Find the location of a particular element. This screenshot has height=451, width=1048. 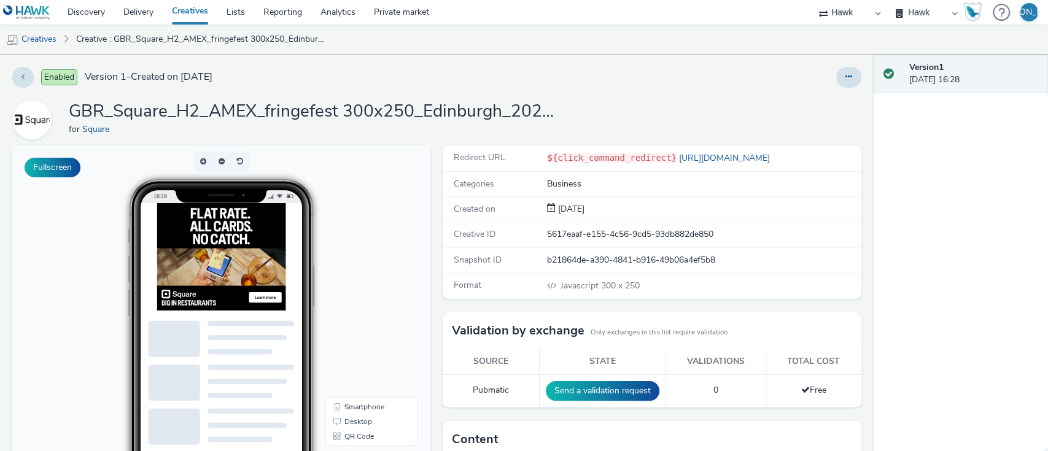

th: Total cost is located at coordinates (812, 361).